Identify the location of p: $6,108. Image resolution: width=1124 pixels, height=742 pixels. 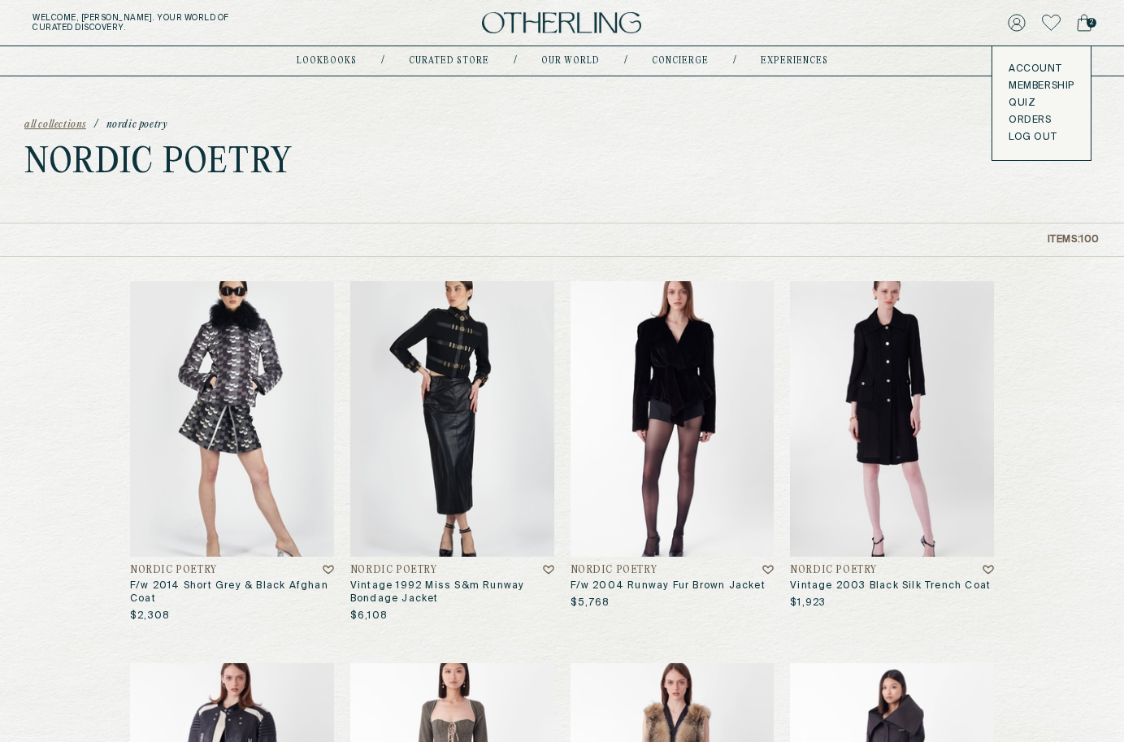
(369, 616).